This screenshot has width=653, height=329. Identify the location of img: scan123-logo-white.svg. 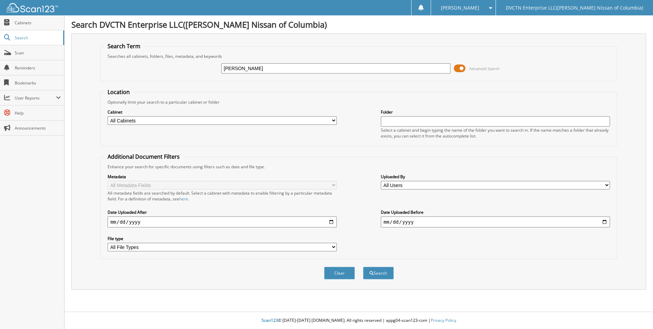
(32, 8).